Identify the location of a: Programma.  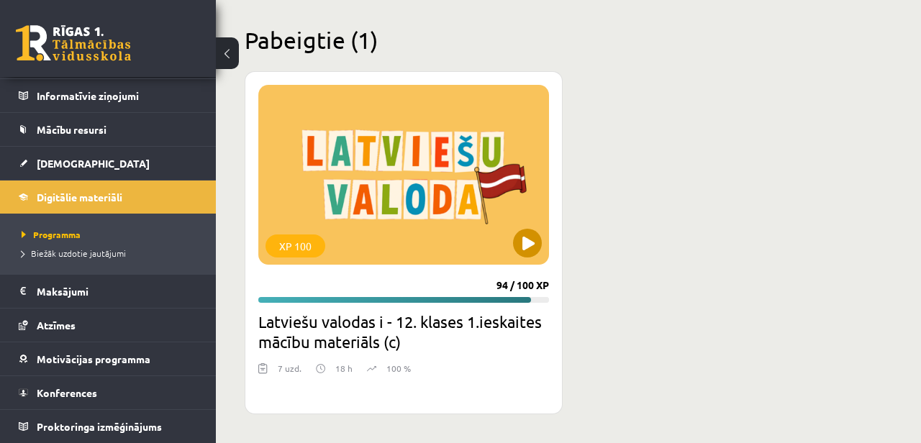
(111, 234).